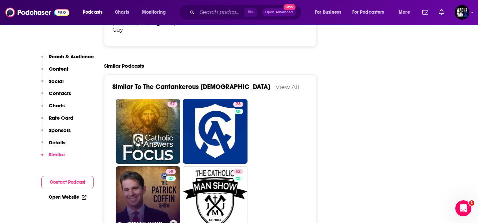  Describe the element at coordinates (55, 72) in the screenshot. I see `button: Content` at that location.